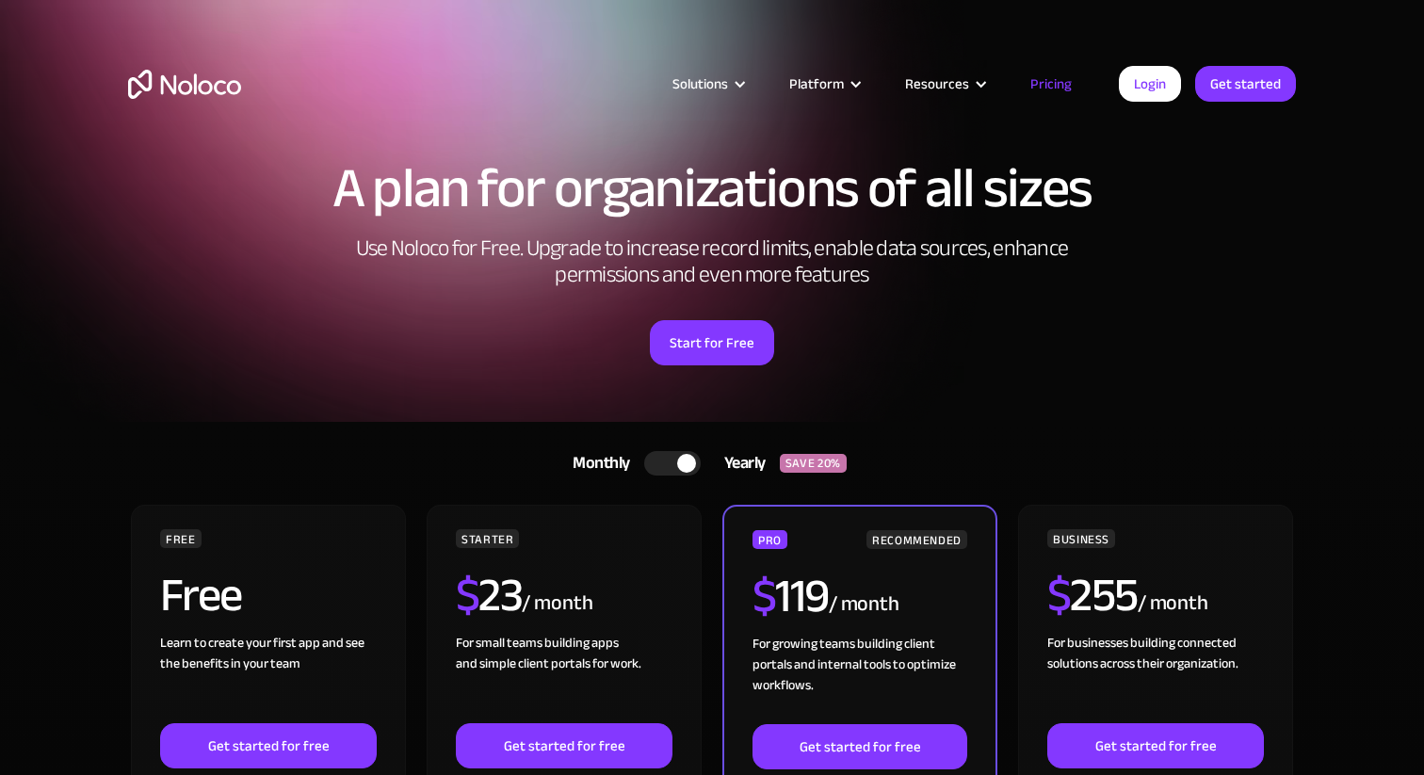 The image size is (1424, 775). I want to click on div: For small teams building apps and simple client portals for work. ‍, so click(564, 678).